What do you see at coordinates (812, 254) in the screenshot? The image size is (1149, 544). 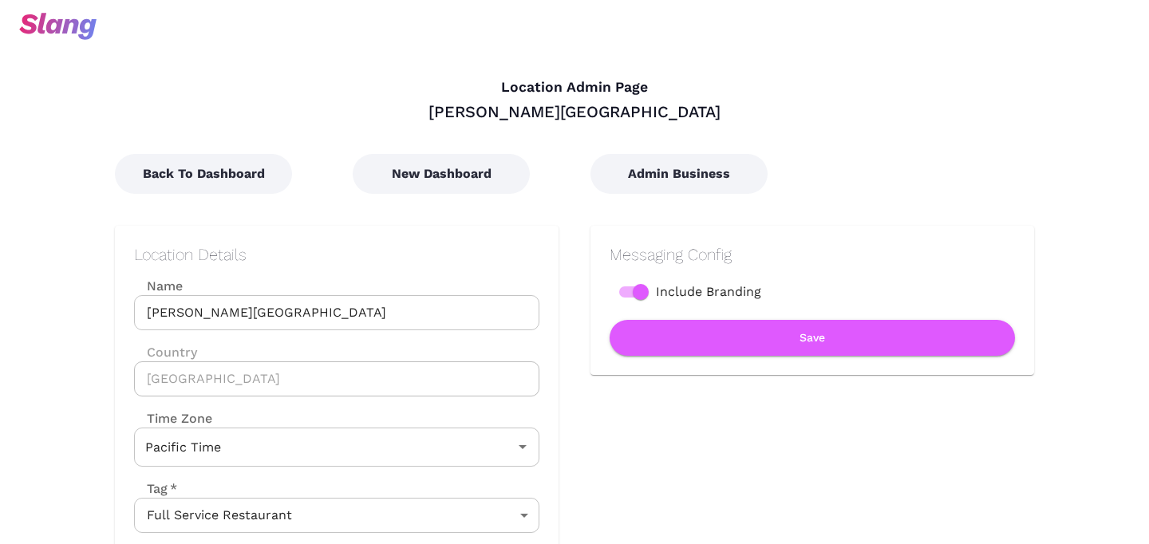 I see `h2: Messaging Config` at bounding box center [812, 254].